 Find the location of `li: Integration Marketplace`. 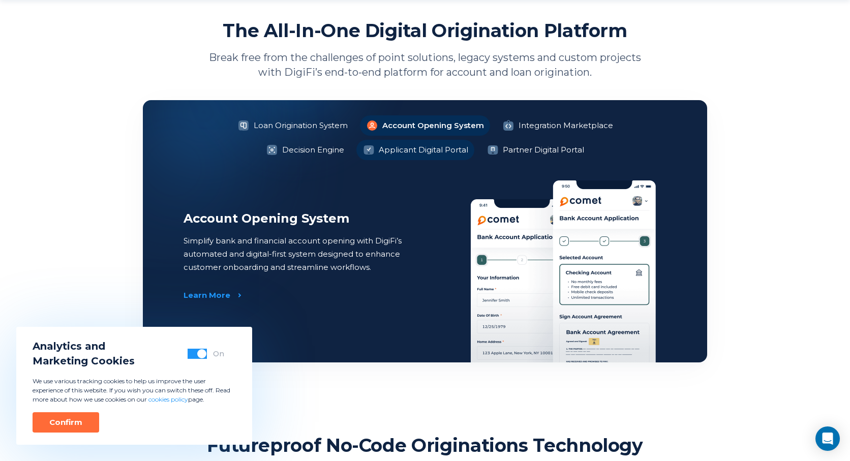

li: Integration Marketplace is located at coordinates (558, 126).